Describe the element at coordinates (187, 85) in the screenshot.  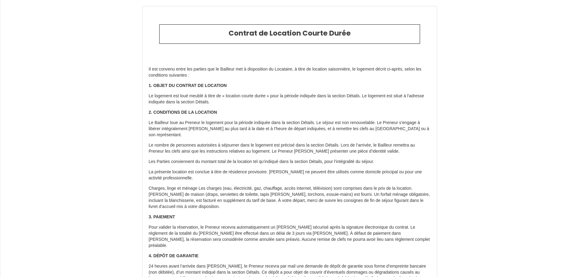
I see `strong: 1. OBJET DU CONTRAT DE LOCATION` at that location.